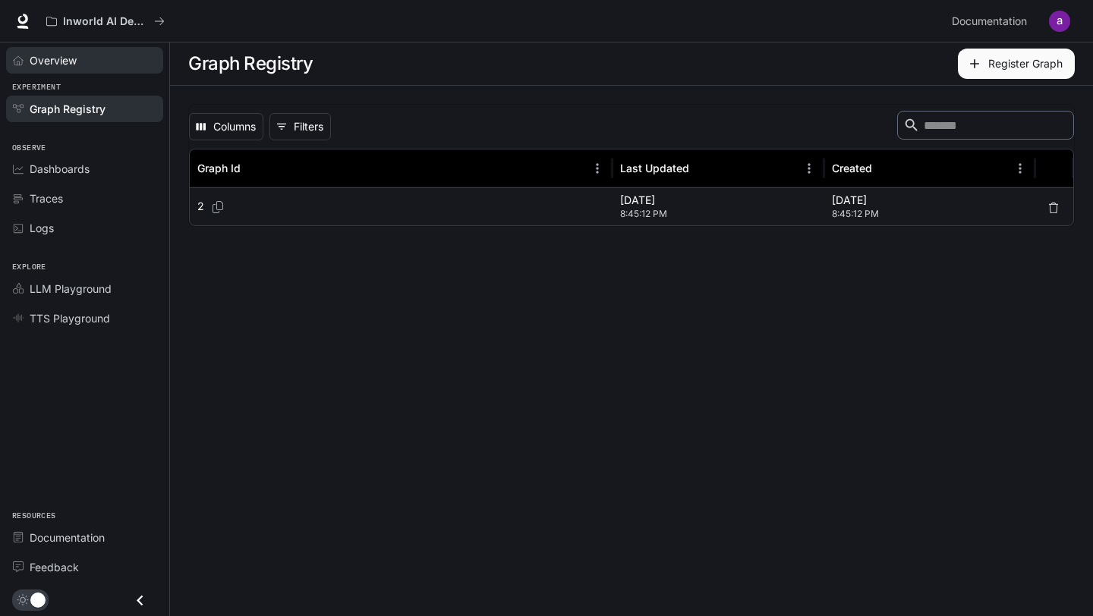 The width and height of the screenshot is (1093, 616). What do you see at coordinates (84, 228) in the screenshot?
I see `a: Logs` at bounding box center [84, 228].